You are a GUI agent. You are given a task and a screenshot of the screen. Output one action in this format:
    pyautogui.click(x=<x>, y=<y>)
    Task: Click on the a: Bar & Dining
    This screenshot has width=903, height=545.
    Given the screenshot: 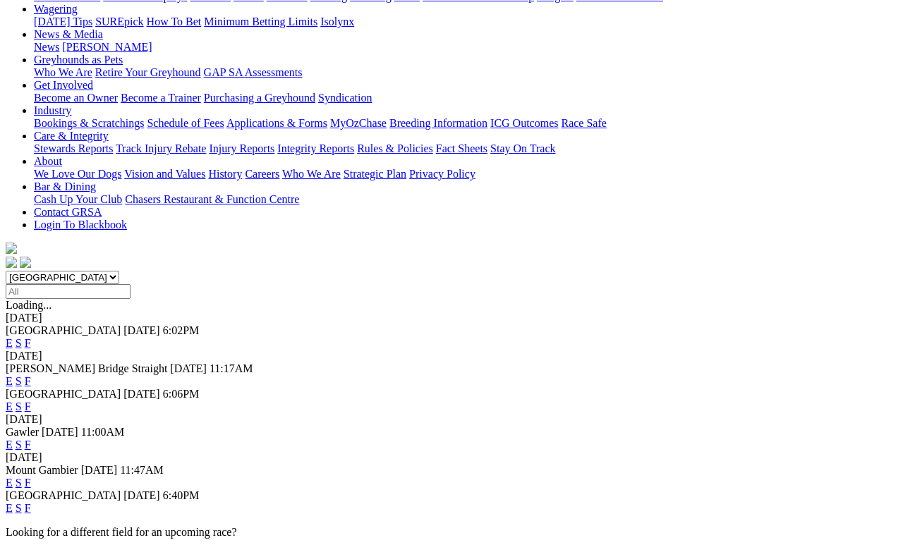 What is the action you would take?
    pyautogui.click(x=65, y=186)
    